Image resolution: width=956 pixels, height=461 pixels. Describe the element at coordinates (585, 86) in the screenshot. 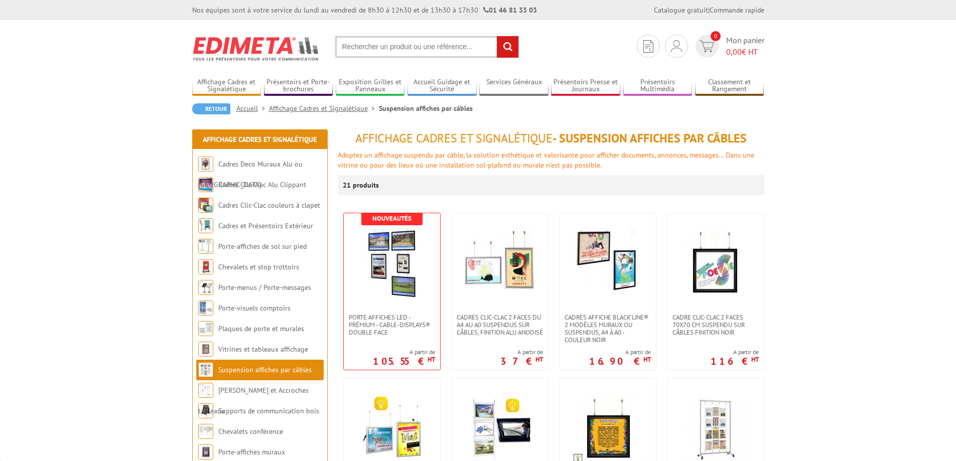

I see `a: Présentoirs Presse et Journaux` at that location.